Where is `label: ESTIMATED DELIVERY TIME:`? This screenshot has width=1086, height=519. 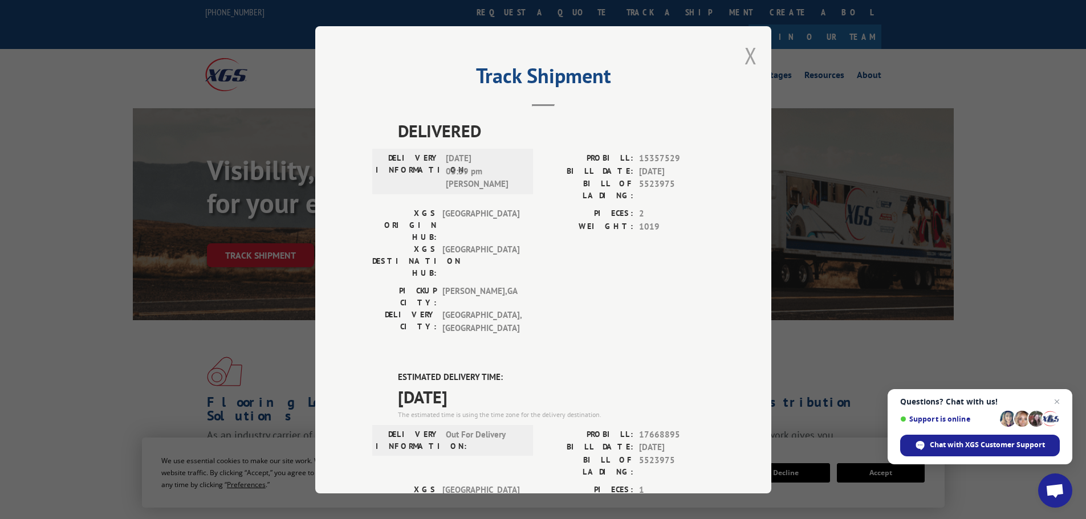 label: ESTIMATED DELIVERY TIME: is located at coordinates (556, 377).